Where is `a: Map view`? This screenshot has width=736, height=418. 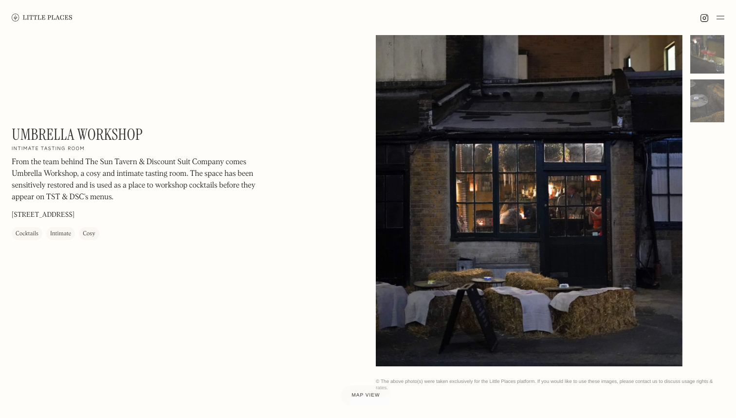 a: Map view is located at coordinates (366, 395).